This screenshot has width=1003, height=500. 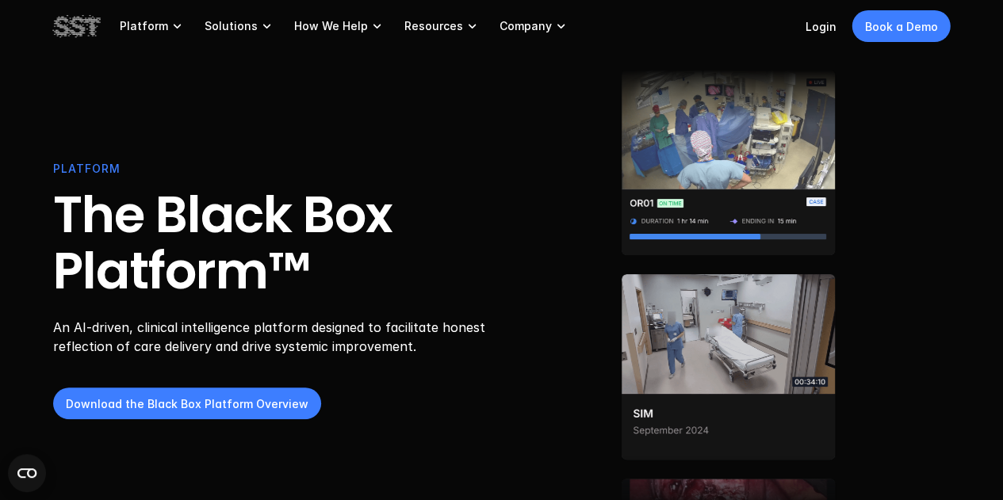 What do you see at coordinates (231, 26) in the screenshot?
I see `p: Solutions` at bounding box center [231, 26].